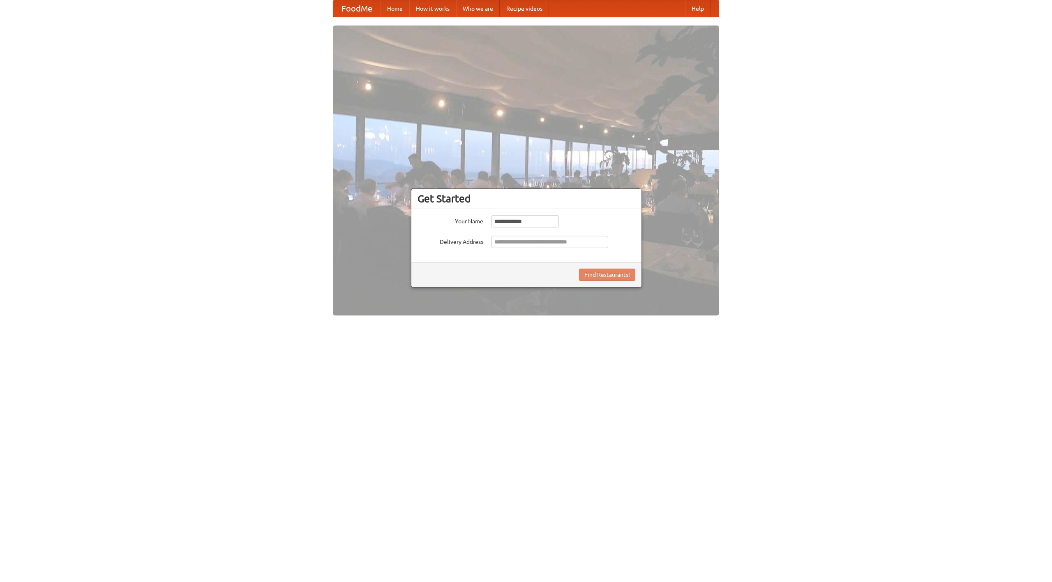 The image size is (1052, 582). Describe the element at coordinates (524, 9) in the screenshot. I see `a: Recipe videos` at that location.